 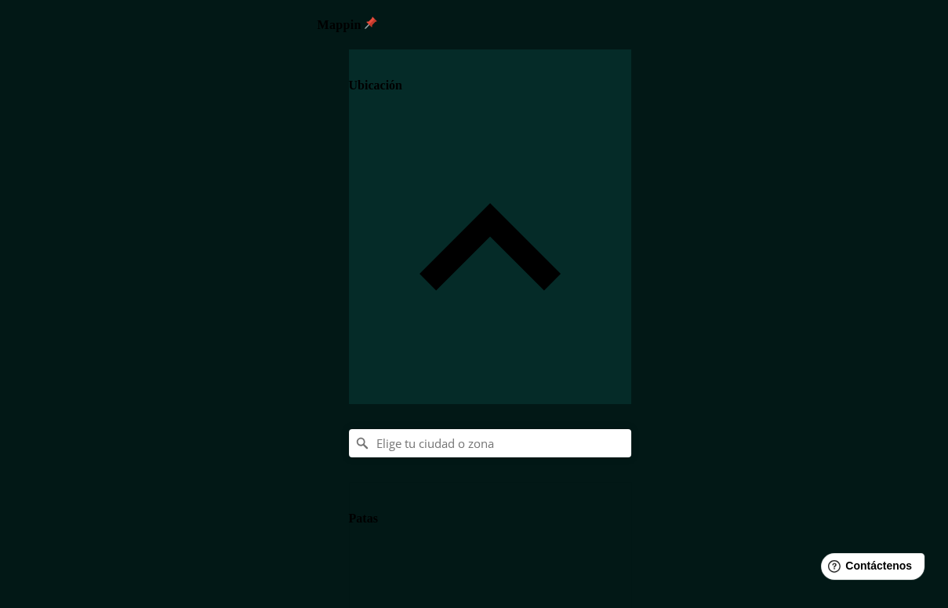 What do you see at coordinates (371, 23) in the screenshot?
I see `img: pin-icon.png` at bounding box center [371, 23].